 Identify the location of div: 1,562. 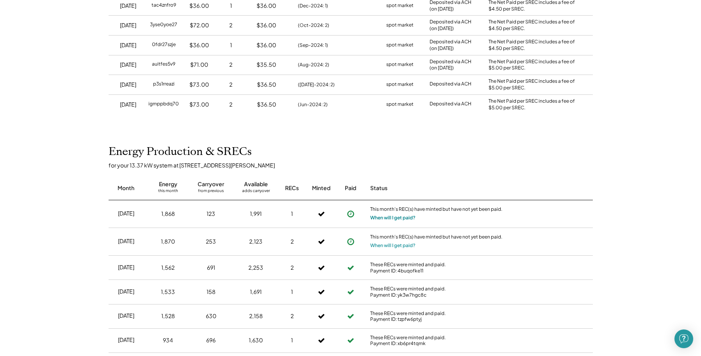
(168, 268).